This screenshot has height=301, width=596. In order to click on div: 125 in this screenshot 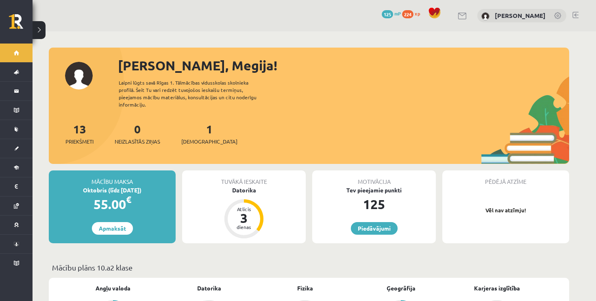, I will do `click(374, 204)`.